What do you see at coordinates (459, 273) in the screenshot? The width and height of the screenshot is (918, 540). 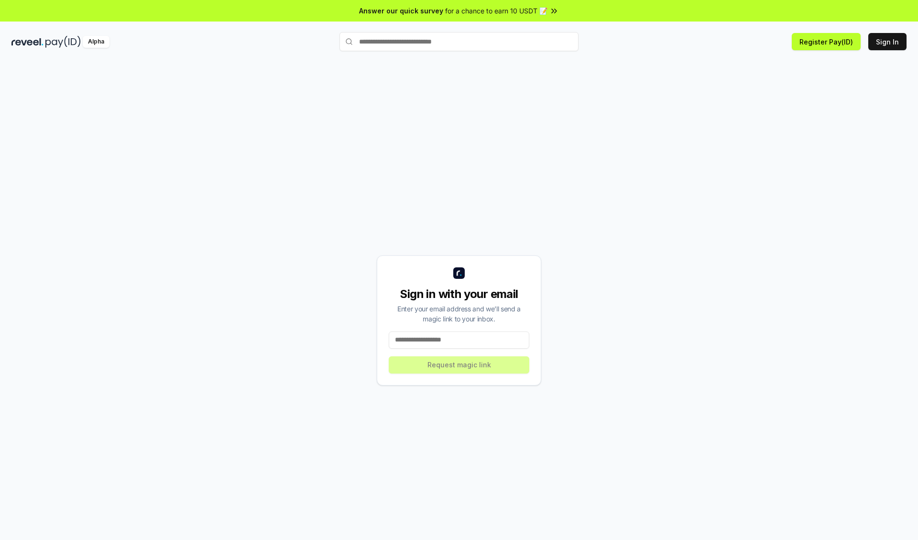 I see `img: logo_small` at bounding box center [459, 273].